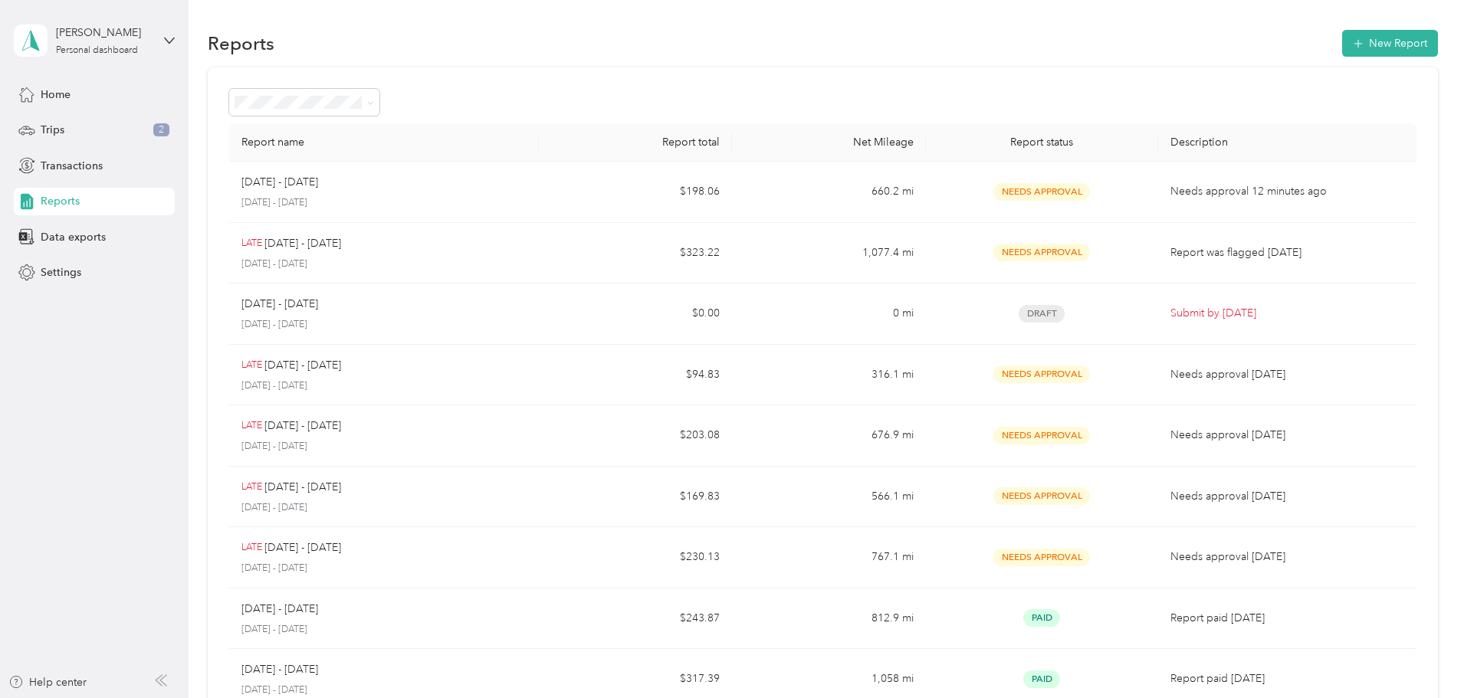 This screenshot has width=1464, height=698. Describe the element at coordinates (97, 51) in the screenshot. I see `div: Personal dashboard` at that location.